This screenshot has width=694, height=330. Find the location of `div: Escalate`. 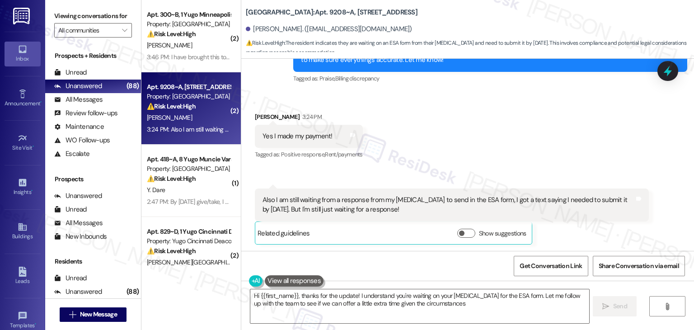

div: Escalate is located at coordinates (72, 154).